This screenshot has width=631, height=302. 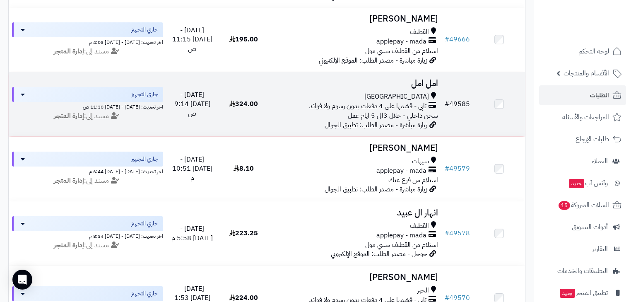 I want to click on span: جوجل - مصدر الطلب: الموقع الإلكتروني, so click(x=379, y=254).